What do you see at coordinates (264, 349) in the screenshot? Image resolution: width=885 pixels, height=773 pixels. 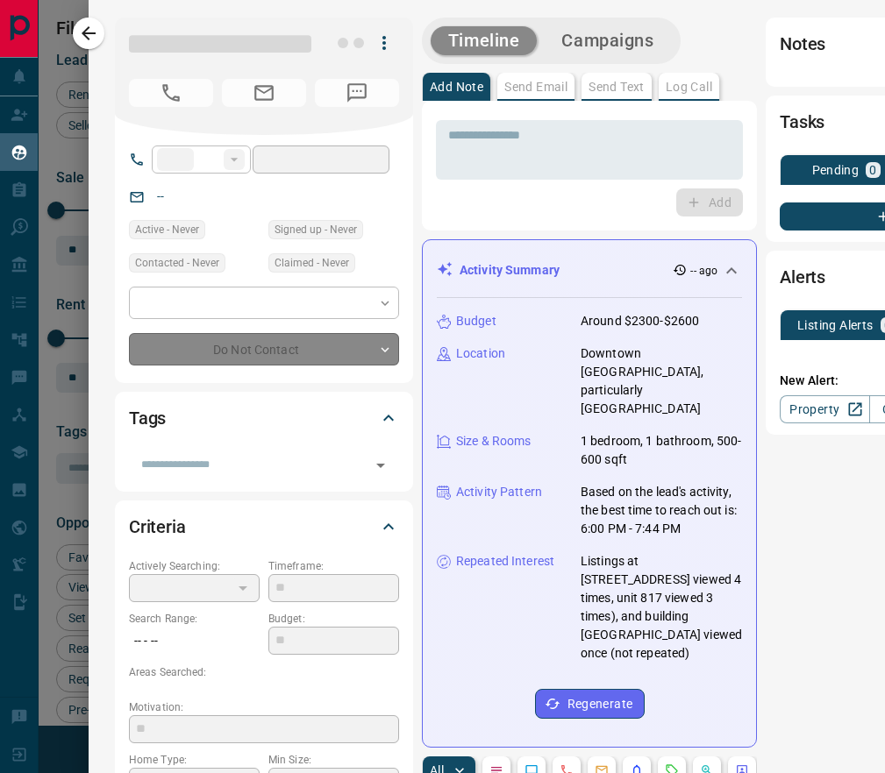 I see `div: Do Not Contact` at bounding box center [264, 349].